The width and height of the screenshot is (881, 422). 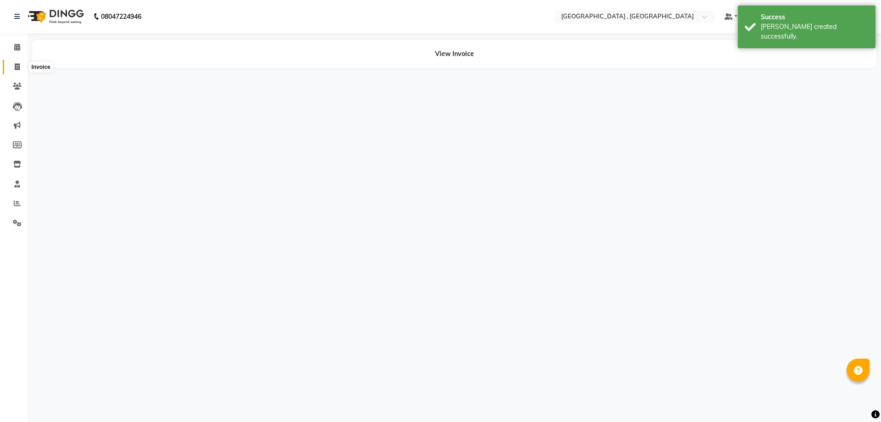 What do you see at coordinates (814, 17) in the screenshot?
I see `div: Success` at bounding box center [814, 17].